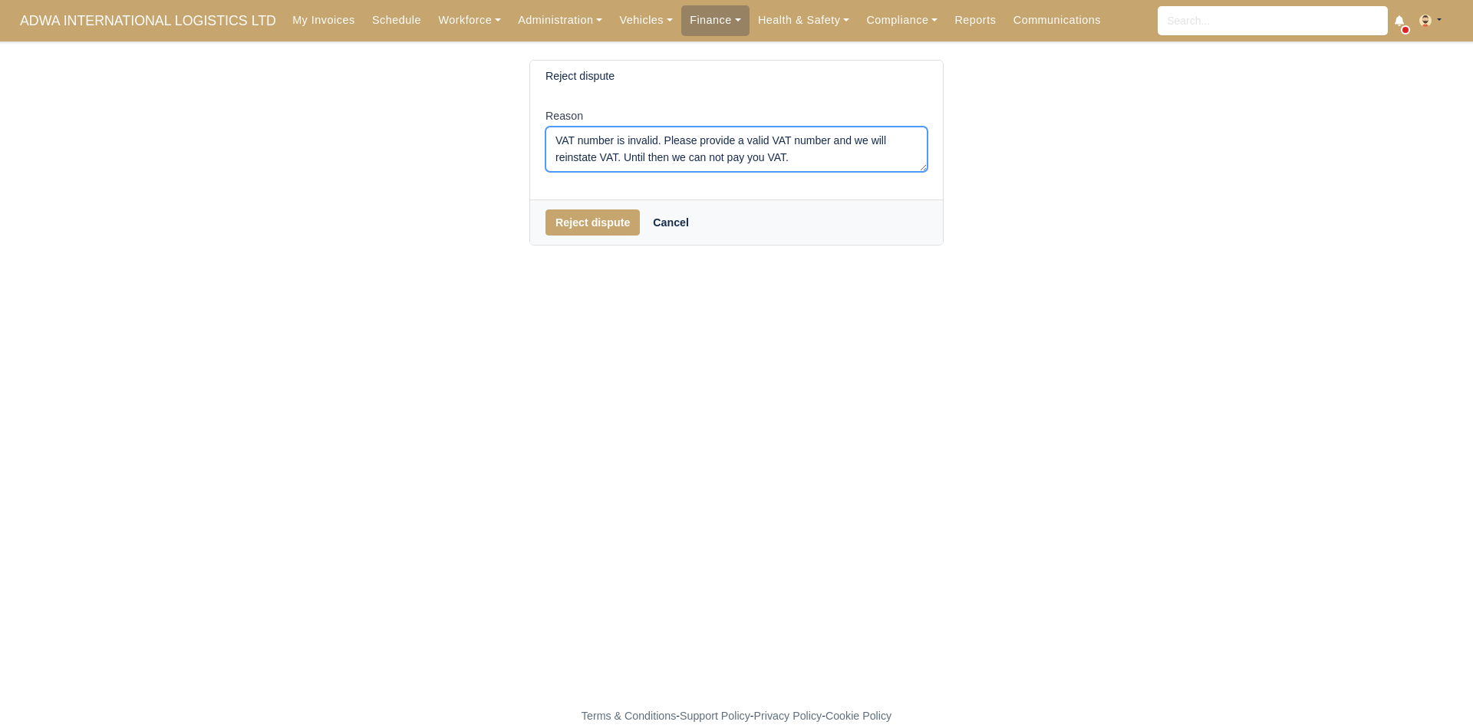 The width and height of the screenshot is (1473, 725). What do you see at coordinates (470, 20) in the screenshot?
I see `a: Workforce` at bounding box center [470, 20].